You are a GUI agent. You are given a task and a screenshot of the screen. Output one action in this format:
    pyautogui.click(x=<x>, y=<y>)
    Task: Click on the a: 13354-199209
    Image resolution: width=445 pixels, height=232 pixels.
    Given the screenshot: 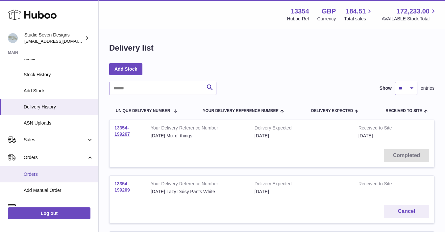 What is the action you would take?
    pyautogui.click(x=122, y=187)
    